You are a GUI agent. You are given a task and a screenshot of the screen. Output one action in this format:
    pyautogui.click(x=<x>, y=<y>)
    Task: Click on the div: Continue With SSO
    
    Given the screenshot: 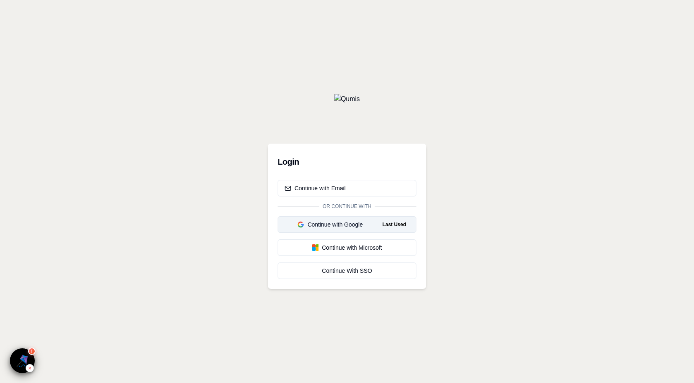 What is the action you would take?
    pyautogui.click(x=347, y=271)
    